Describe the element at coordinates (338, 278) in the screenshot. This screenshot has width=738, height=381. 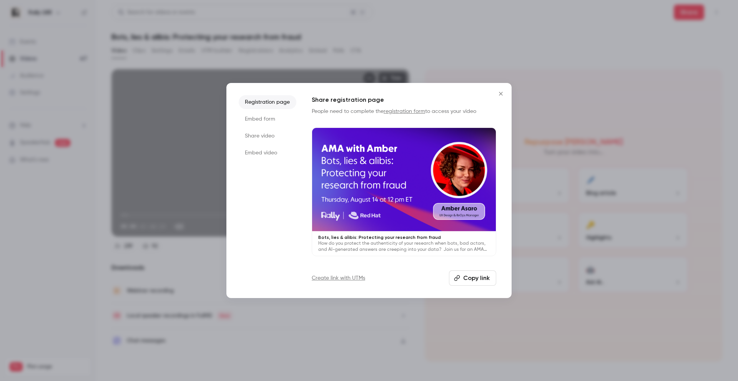
I see `a: Create link with UTMs` at that location.